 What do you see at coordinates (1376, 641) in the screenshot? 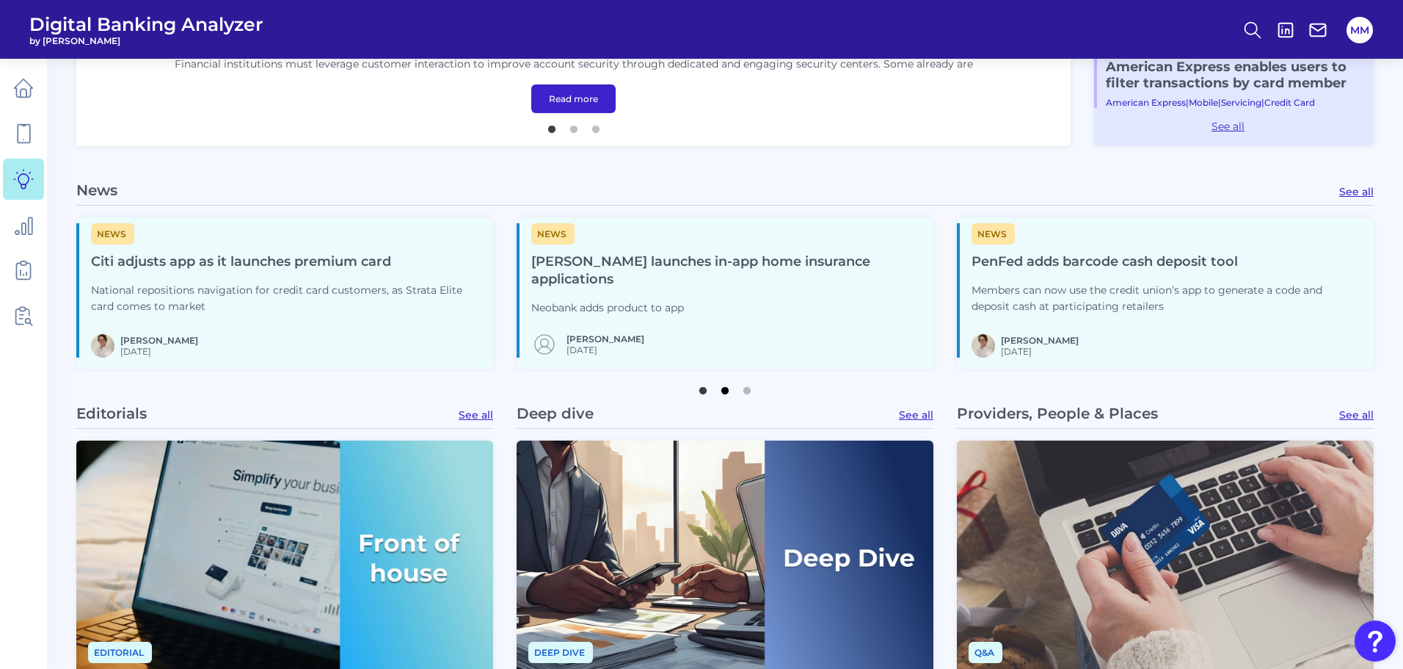
I see `button: Open Resource Center` at bounding box center [1376, 641].